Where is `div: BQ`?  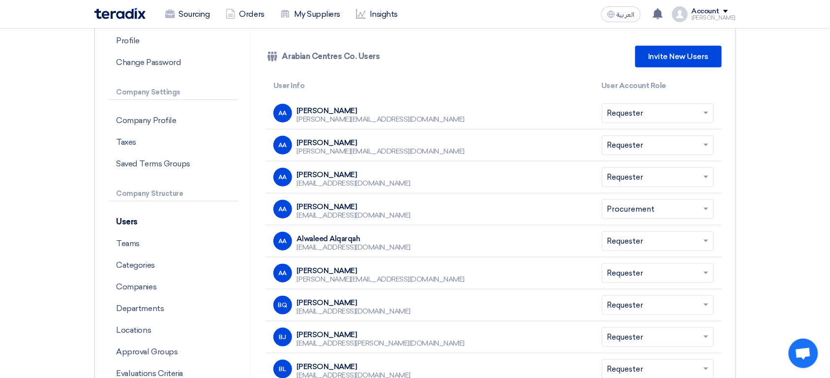 div: BQ is located at coordinates (283, 305).